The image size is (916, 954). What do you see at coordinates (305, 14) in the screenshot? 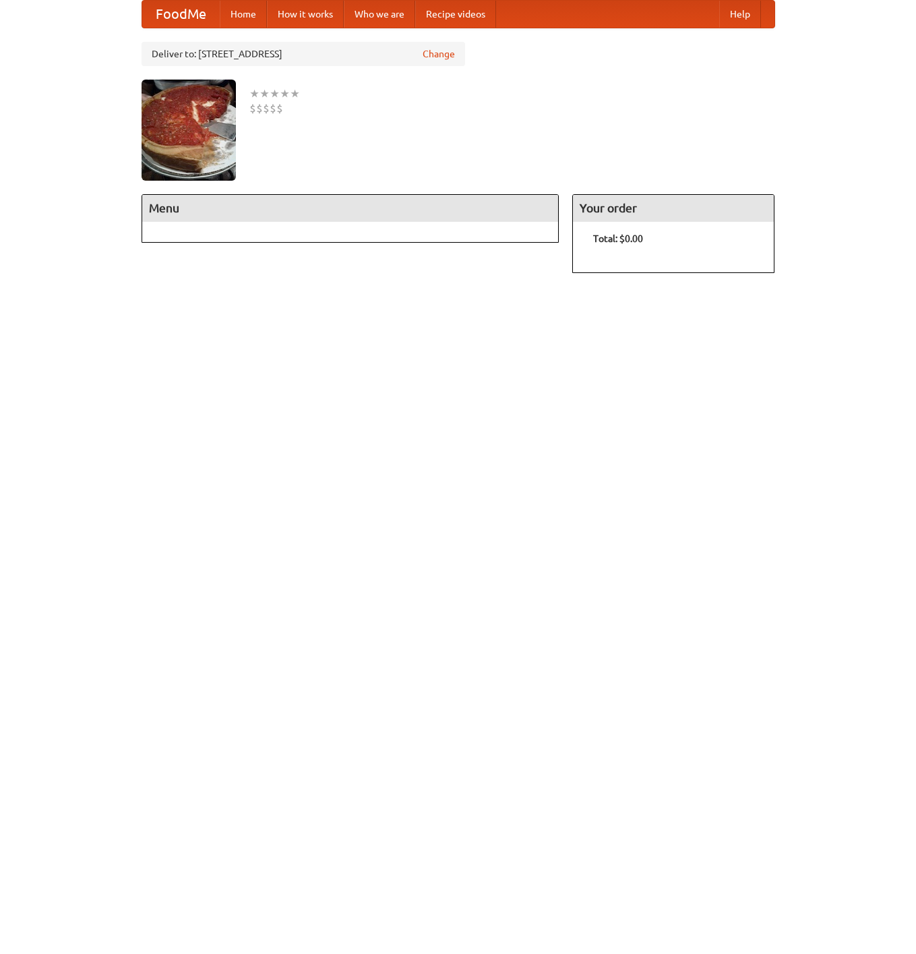
I see `a: How it works` at bounding box center [305, 14].